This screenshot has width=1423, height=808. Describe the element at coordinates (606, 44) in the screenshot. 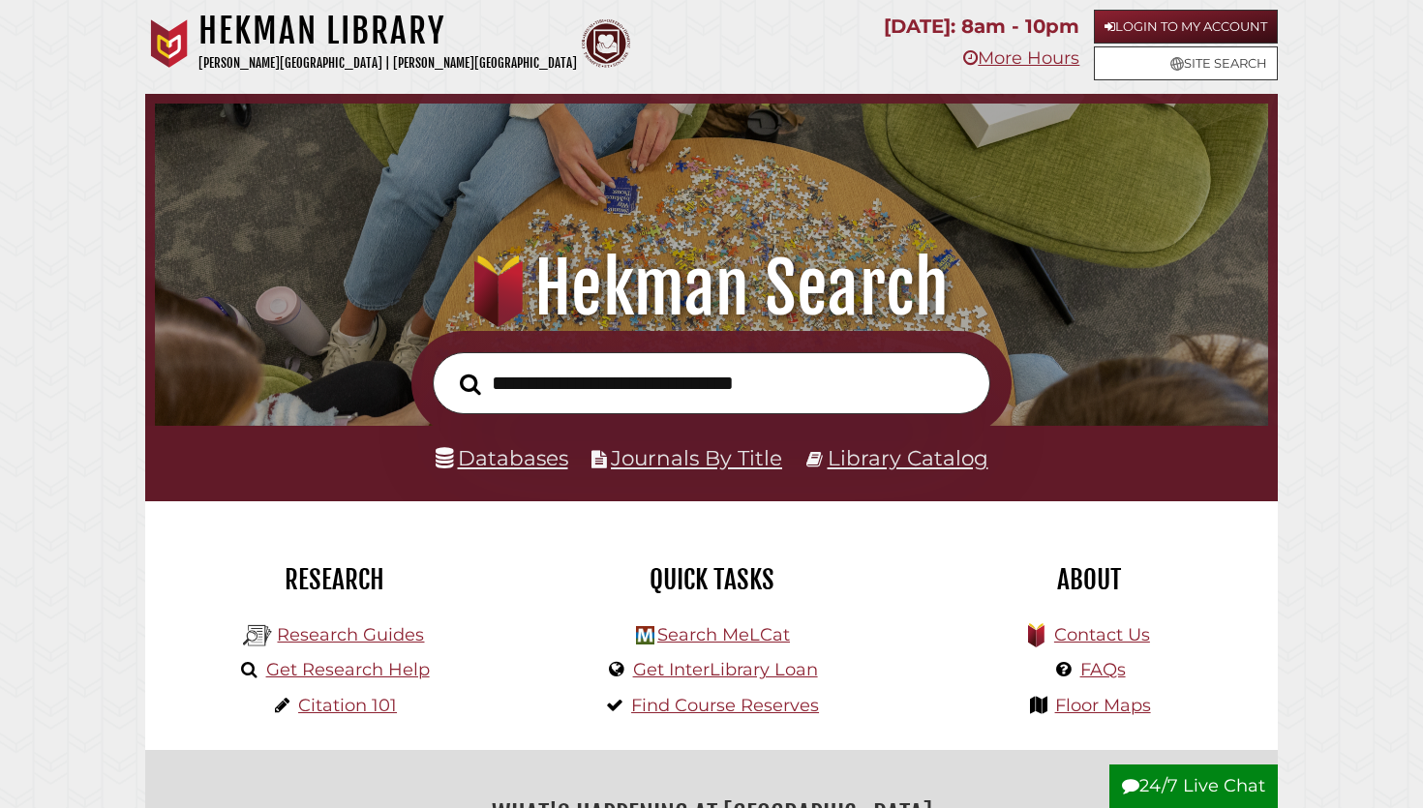

I see `img: Calvin Theological Seminary` at that location.